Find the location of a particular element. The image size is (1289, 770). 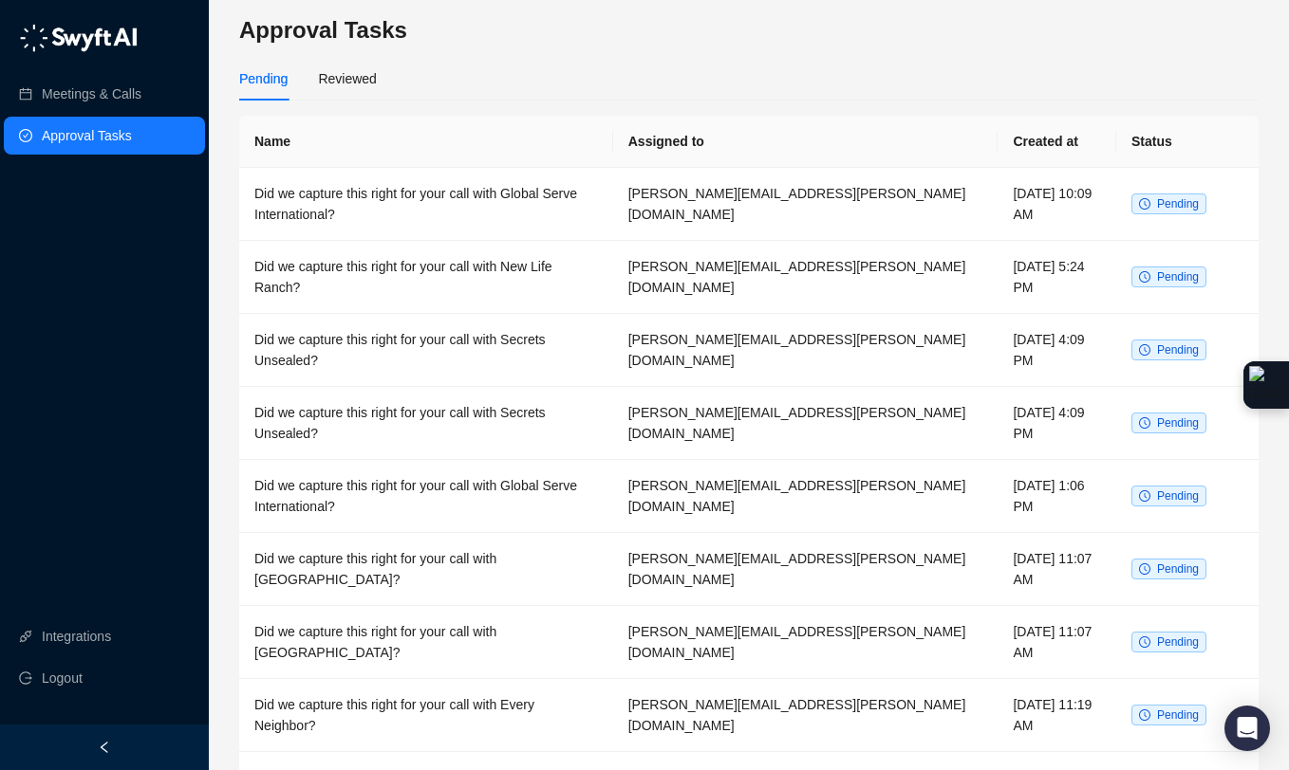

img: logo-05li4sbe.png is located at coordinates (78, 38).